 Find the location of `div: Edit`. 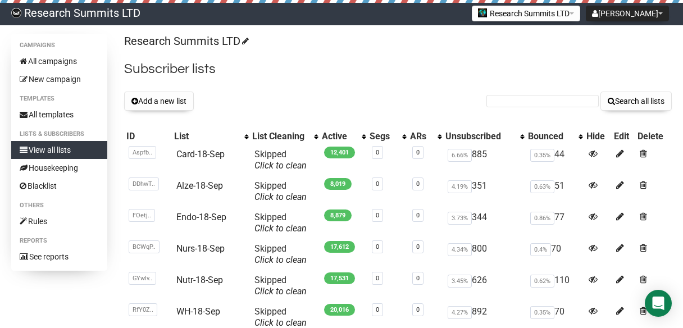

div: Edit is located at coordinates (624, 137).